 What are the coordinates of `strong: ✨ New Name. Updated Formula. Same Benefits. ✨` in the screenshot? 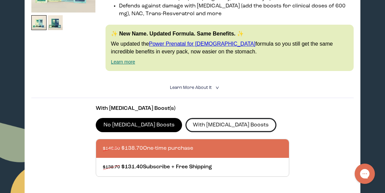 It's located at (177, 33).